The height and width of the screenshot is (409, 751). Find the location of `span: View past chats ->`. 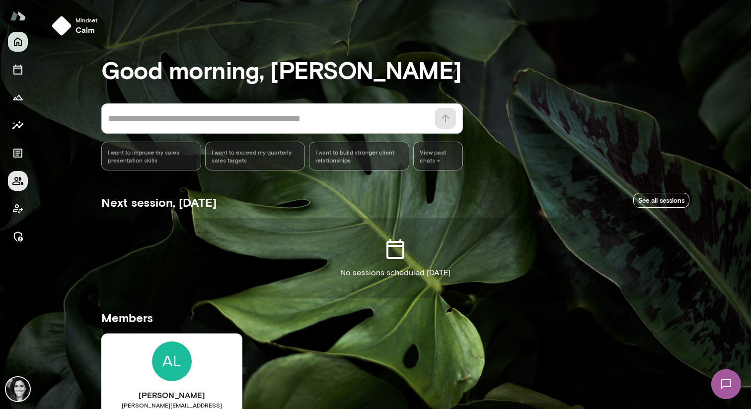

span: View past chats -> is located at coordinates (438, 156).